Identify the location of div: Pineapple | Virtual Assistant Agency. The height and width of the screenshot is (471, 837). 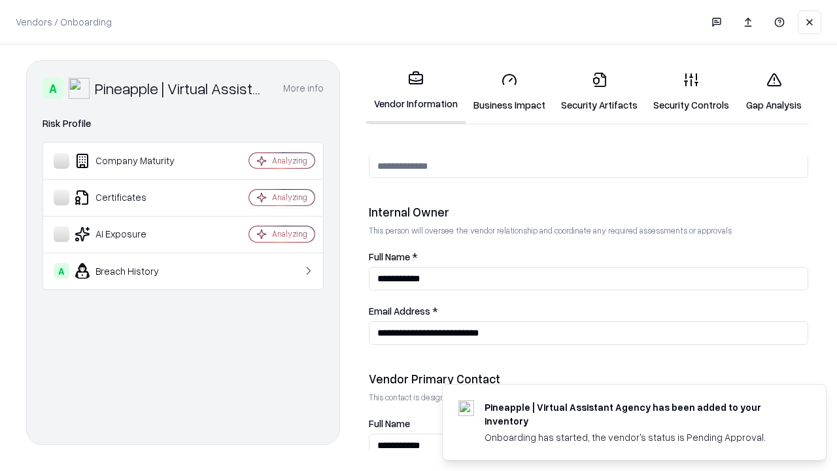
(181, 88).